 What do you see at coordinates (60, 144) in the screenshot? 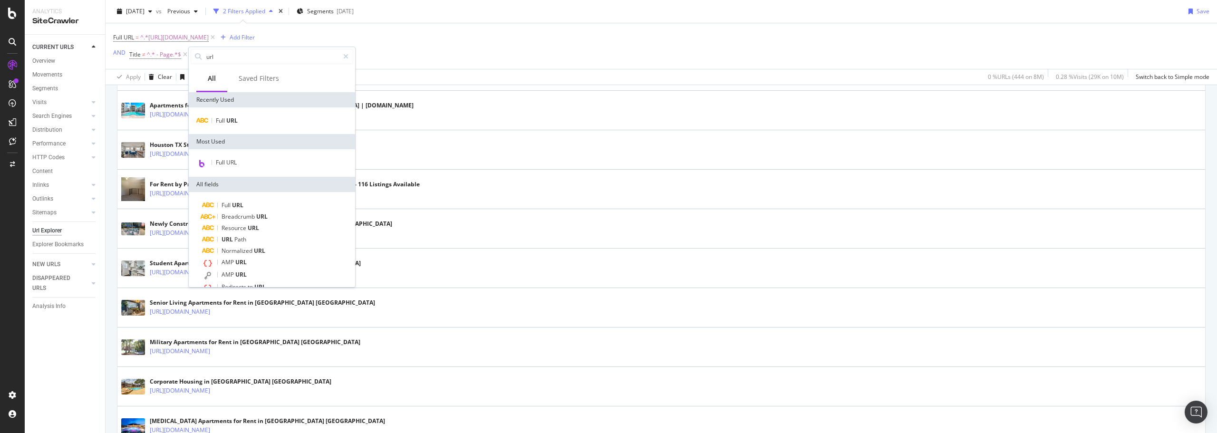
I see `a: Performance` at bounding box center [60, 144].